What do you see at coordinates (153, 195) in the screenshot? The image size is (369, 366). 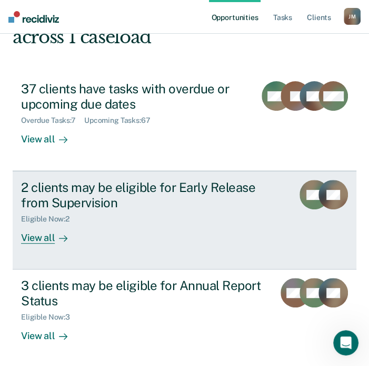 I see `div: 2 clients may be eligible for Early Release from Supervision` at bounding box center [153, 195].